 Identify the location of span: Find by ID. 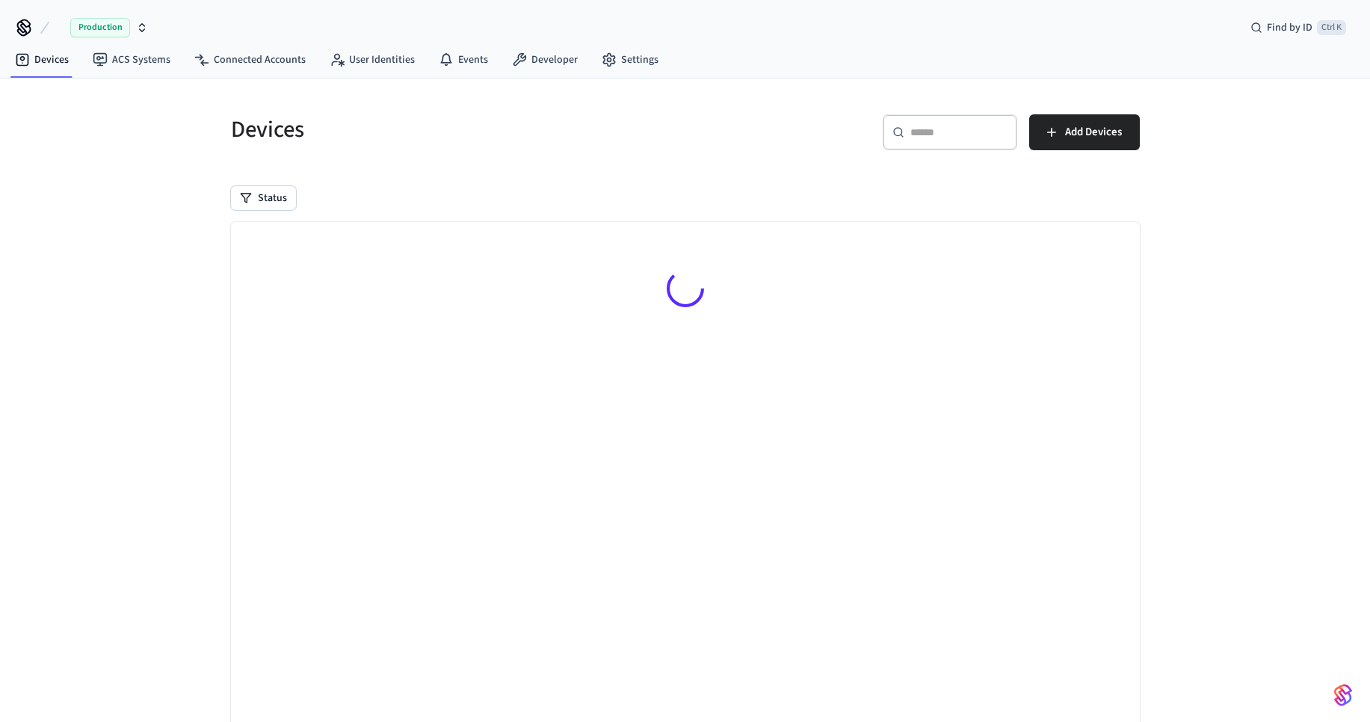
(1290, 28).